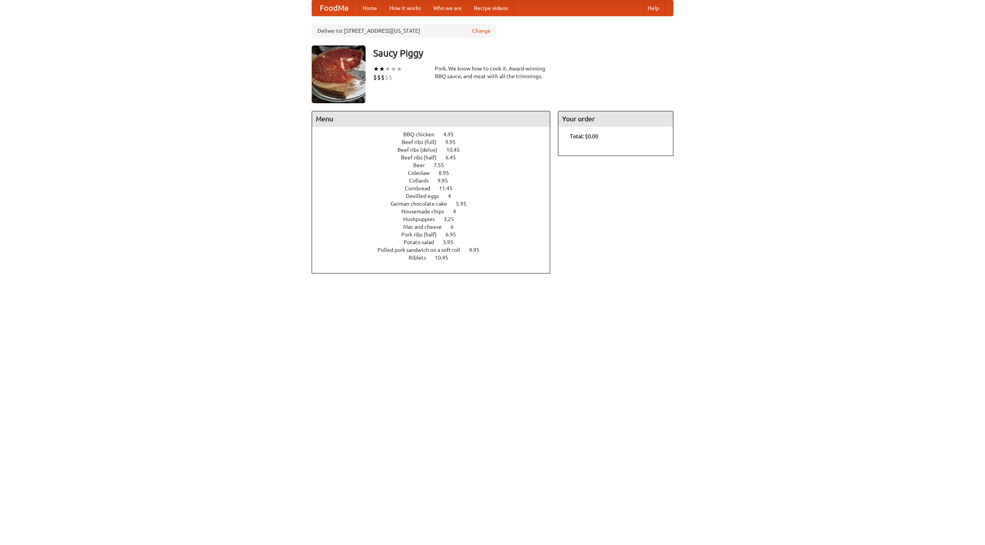 Image resolution: width=985 pixels, height=545 pixels. I want to click on span: Mac and cheese, so click(426, 227).